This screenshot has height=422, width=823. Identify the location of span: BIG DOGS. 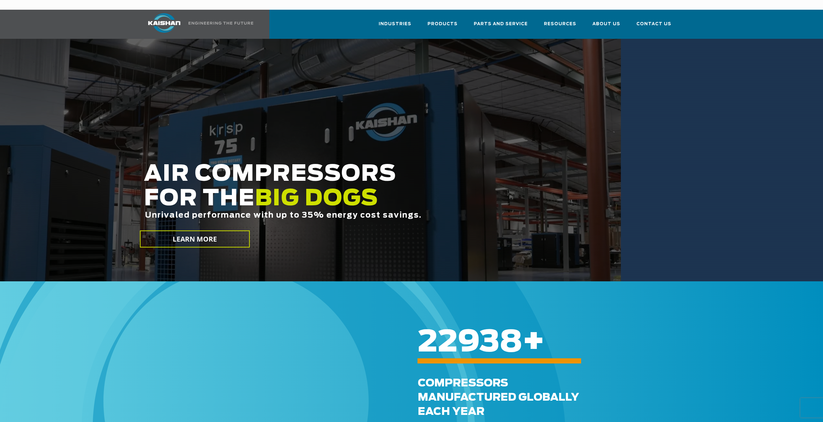
(317, 199).